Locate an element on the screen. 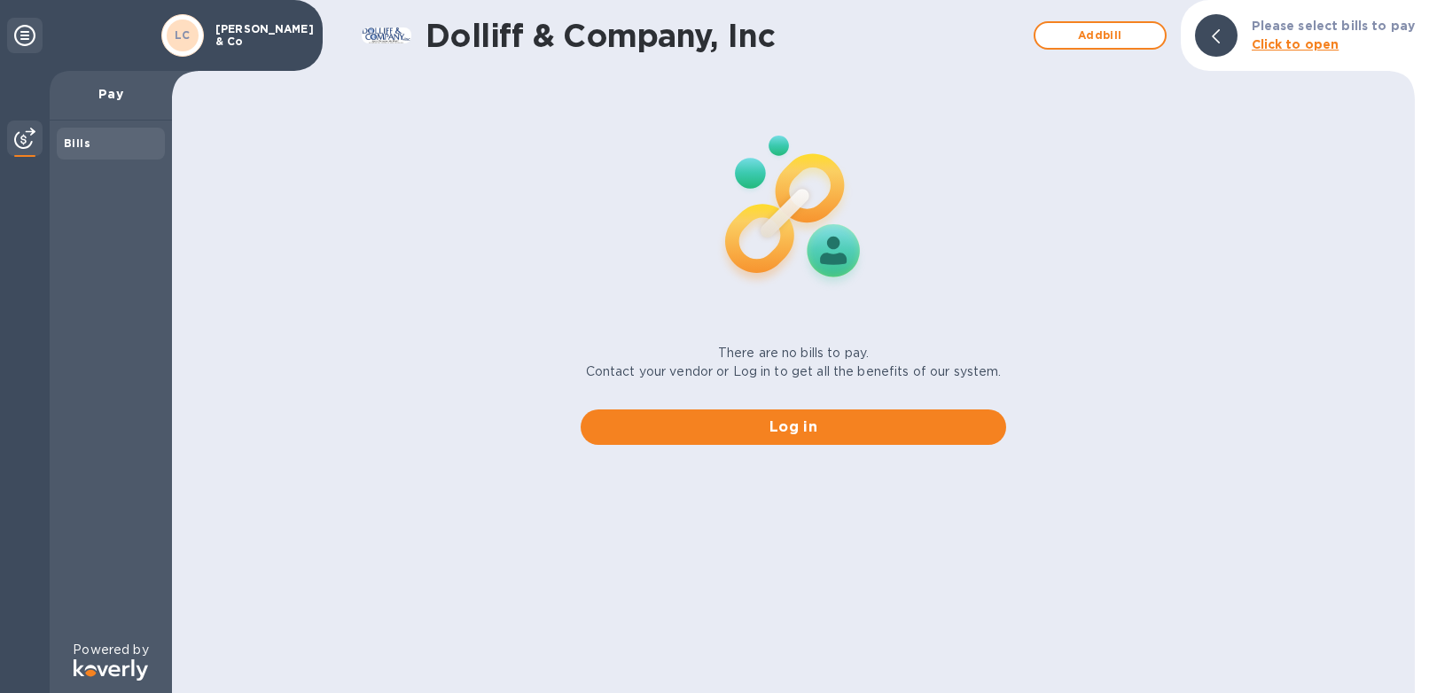 This screenshot has width=1429, height=693. p: Powered by is located at coordinates (110, 650).